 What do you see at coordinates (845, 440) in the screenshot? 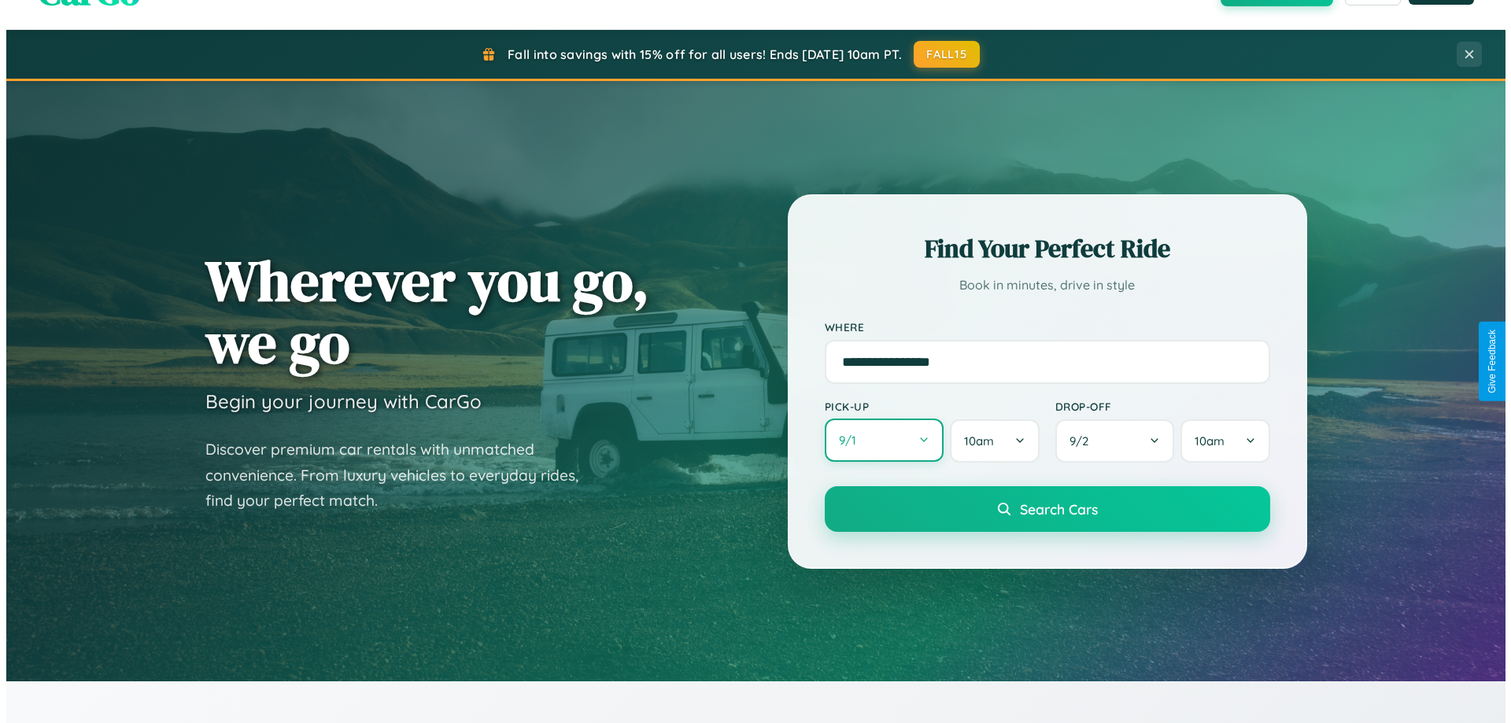
I see `span: 9 / 1` at bounding box center [845, 440].